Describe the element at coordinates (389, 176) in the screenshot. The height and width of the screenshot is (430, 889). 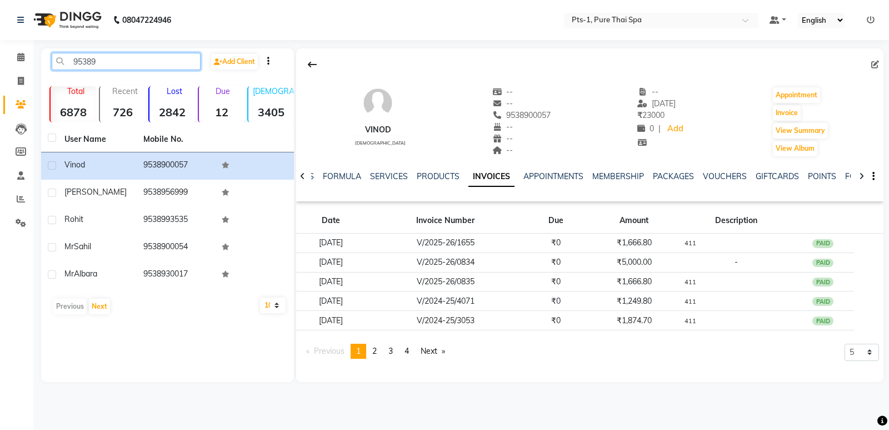
I see `a: SERVICES` at that location.